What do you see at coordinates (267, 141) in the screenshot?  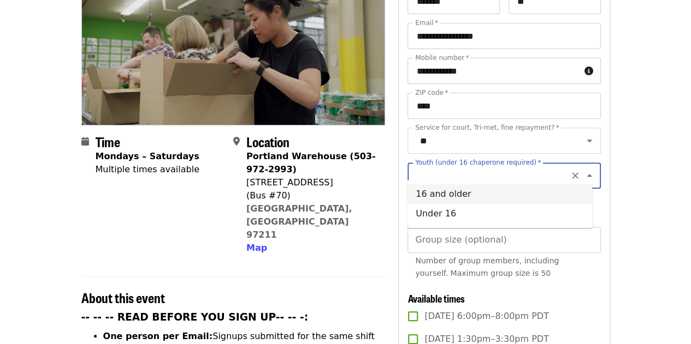 I see `span: Location` at bounding box center [267, 141].